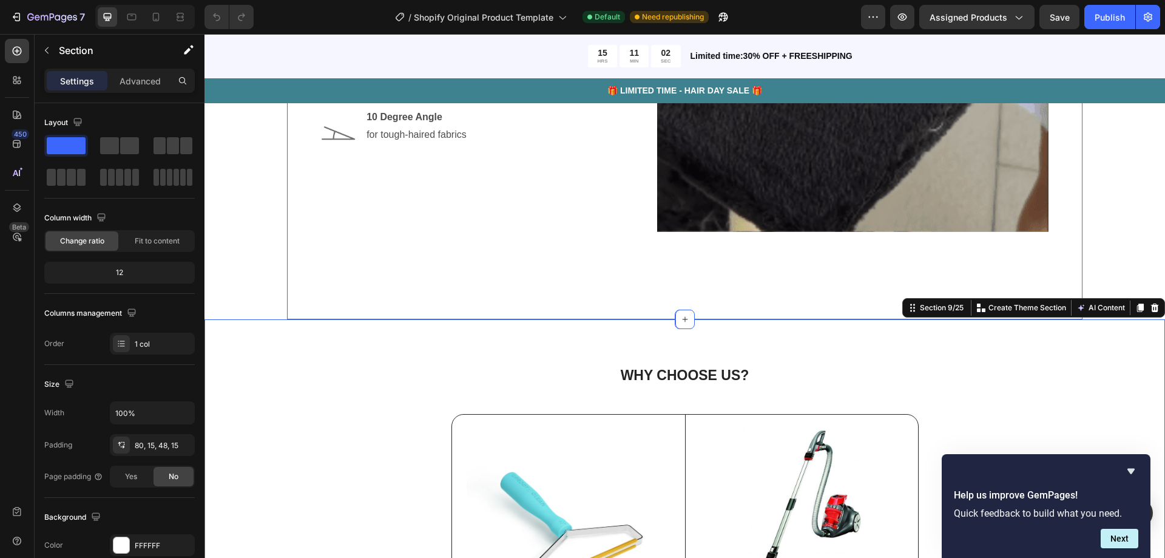 The height and width of the screenshot is (558, 1165). I want to click on div: Section 9/25, so click(737, 274).